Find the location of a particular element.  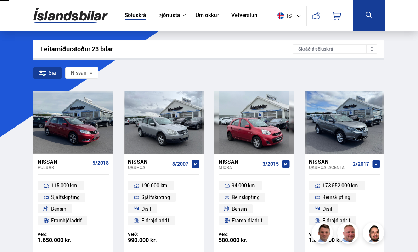

span: 115 000 km. is located at coordinates (64, 186).